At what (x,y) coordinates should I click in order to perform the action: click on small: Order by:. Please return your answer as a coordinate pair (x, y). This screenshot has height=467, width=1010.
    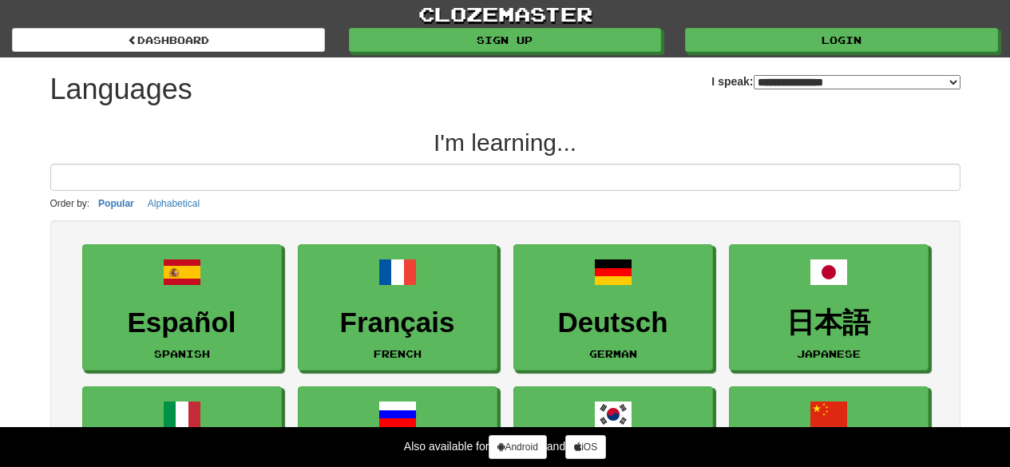
    Looking at the image, I should click on (70, 204).